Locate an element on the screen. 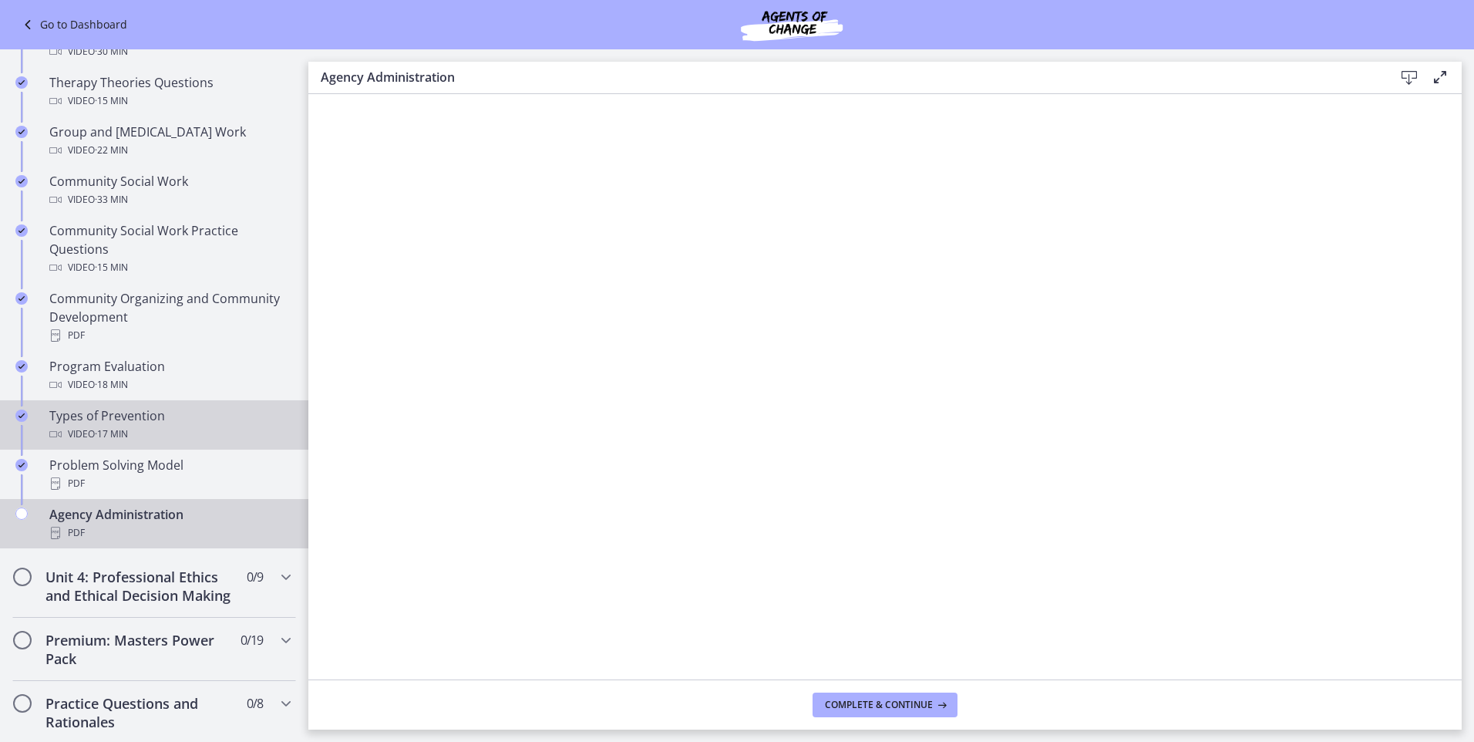  img: Agents of Change is located at coordinates (792, 25).